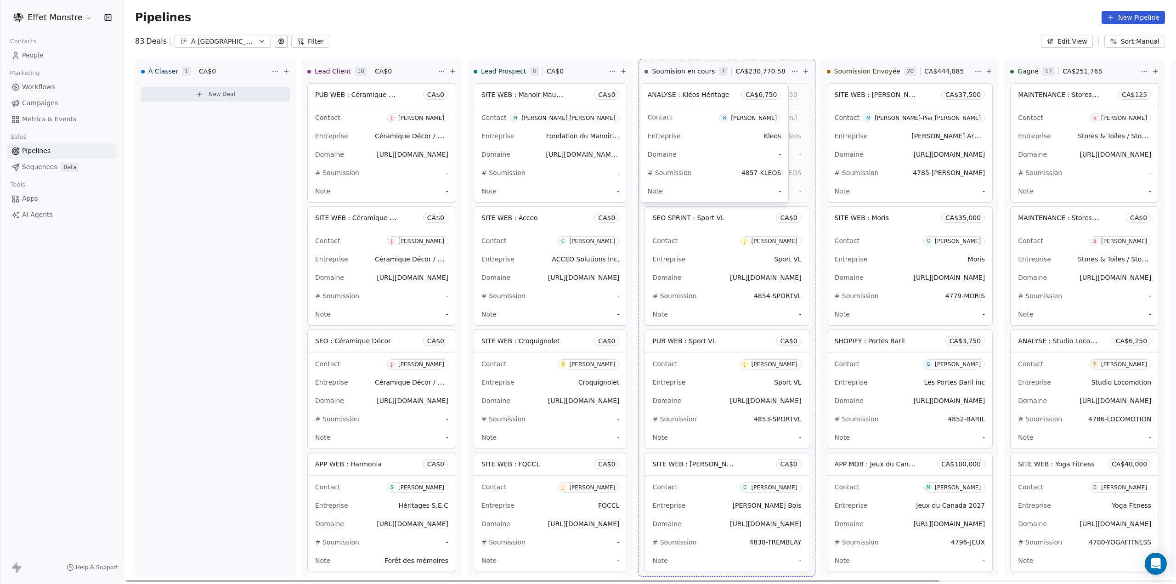 The height and width of the screenshot is (584, 1176). I want to click on span: CA$ 6,250, so click(1131, 341).